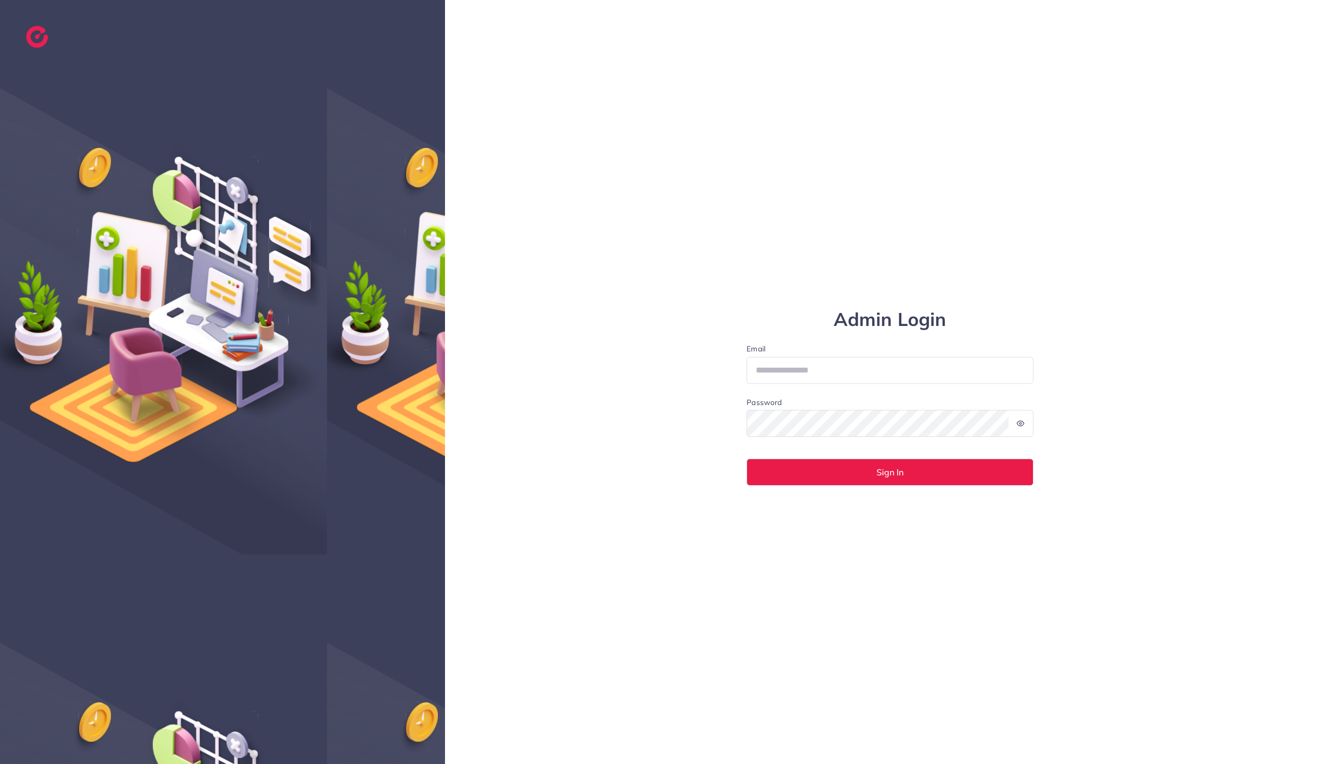  What do you see at coordinates (890, 472) in the screenshot?
I see `span: Sign In` at bounding box center [890, 472].